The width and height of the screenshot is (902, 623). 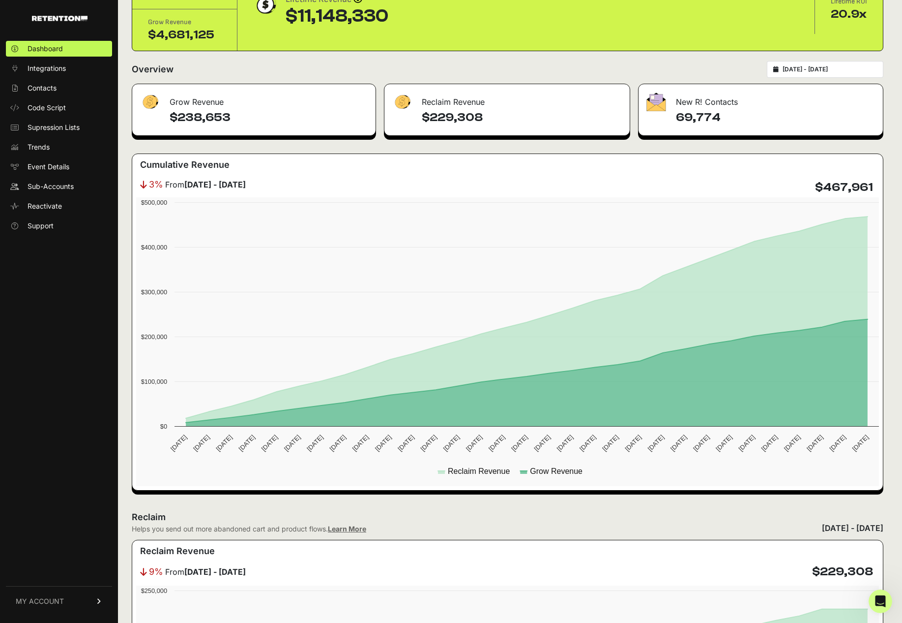 What do you see at coordinates (59, 186) in the screenshot?
I see `a: Sub-Accounts` at bounding box center [59, 186].